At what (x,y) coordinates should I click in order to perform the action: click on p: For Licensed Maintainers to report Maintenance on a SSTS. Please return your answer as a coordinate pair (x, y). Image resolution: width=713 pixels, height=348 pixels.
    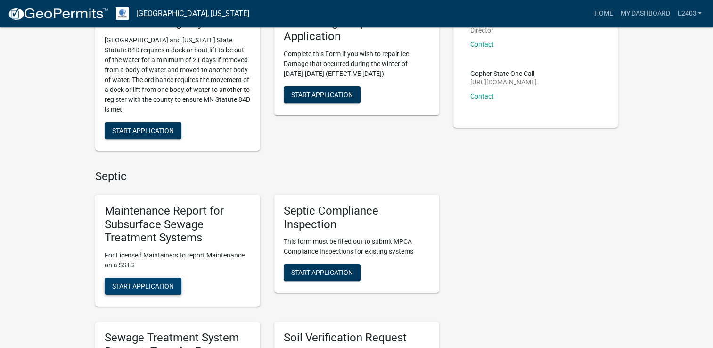
    Looking at the image, I should click on (178, 260).